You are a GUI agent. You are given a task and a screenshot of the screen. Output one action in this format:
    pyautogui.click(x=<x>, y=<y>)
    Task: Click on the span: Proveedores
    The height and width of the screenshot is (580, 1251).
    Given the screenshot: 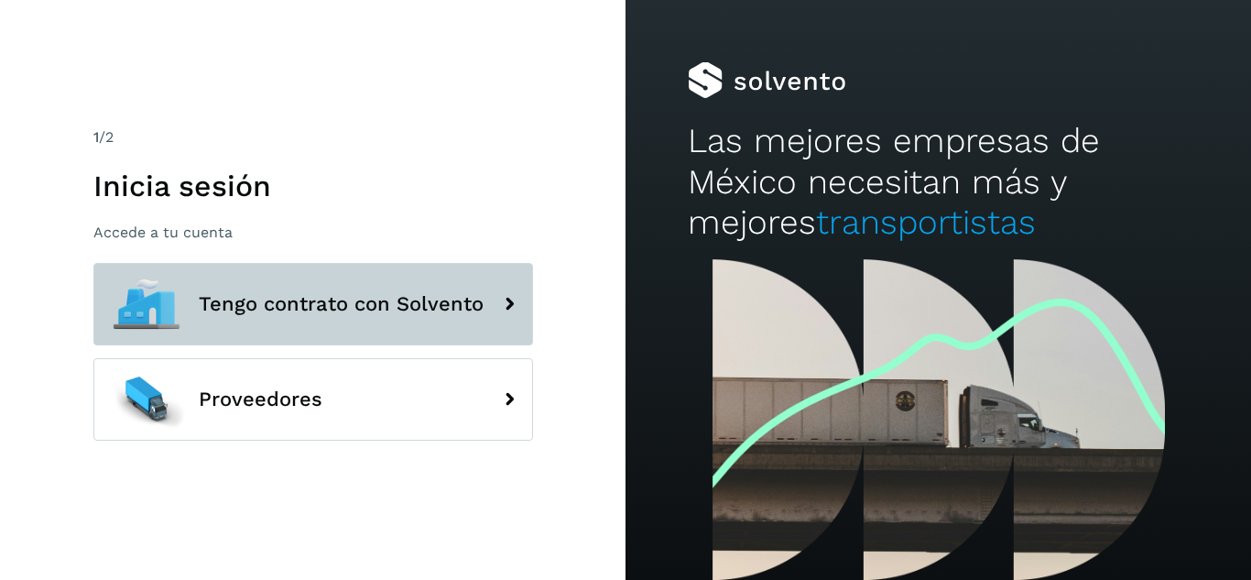 What is the action you would take?
    pyautogui.click(x=260, y=399)
    